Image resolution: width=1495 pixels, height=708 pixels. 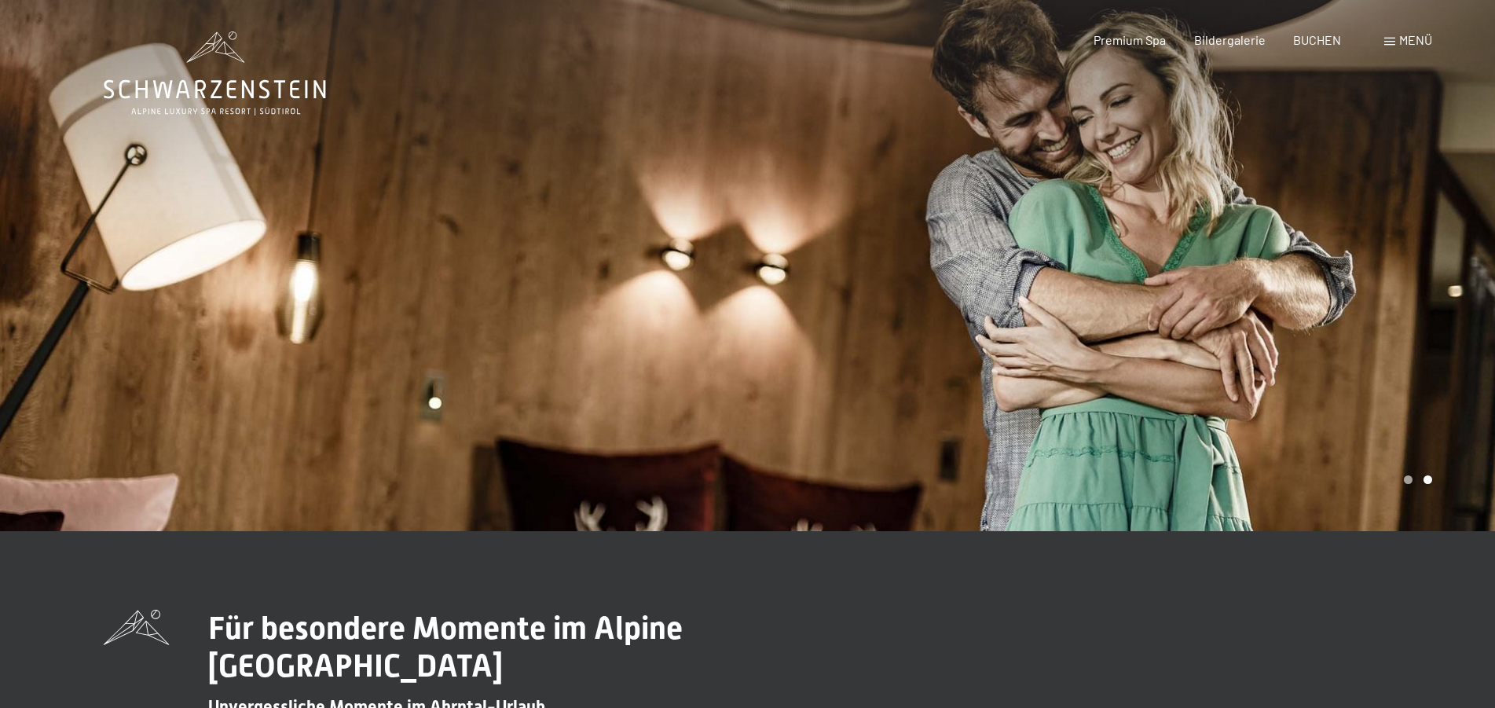 What do you see at coordinates (1416, 39) in the screenshot?
I see `span: Menü` at bounding box center [1416, 39].